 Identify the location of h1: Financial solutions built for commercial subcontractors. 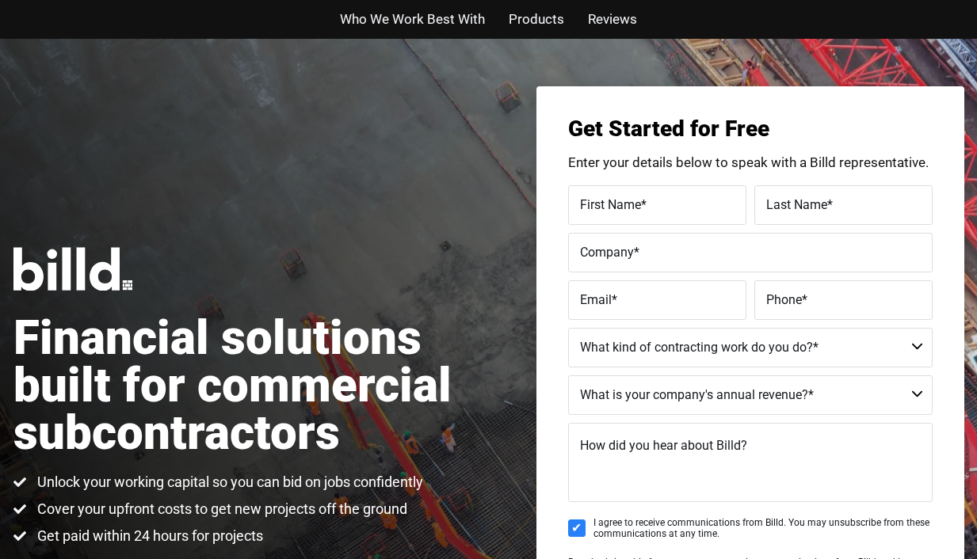
(251, 386).